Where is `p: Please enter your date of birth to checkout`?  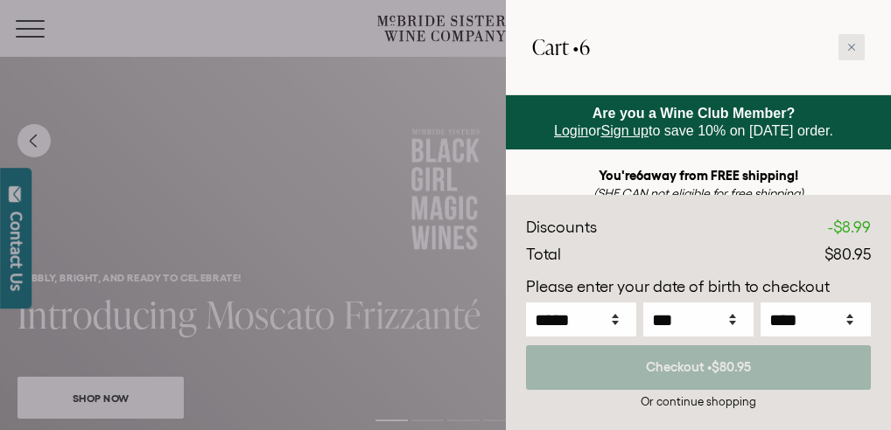 p: Please enter your date of birth to checkout is located at coordinates (698, 287).